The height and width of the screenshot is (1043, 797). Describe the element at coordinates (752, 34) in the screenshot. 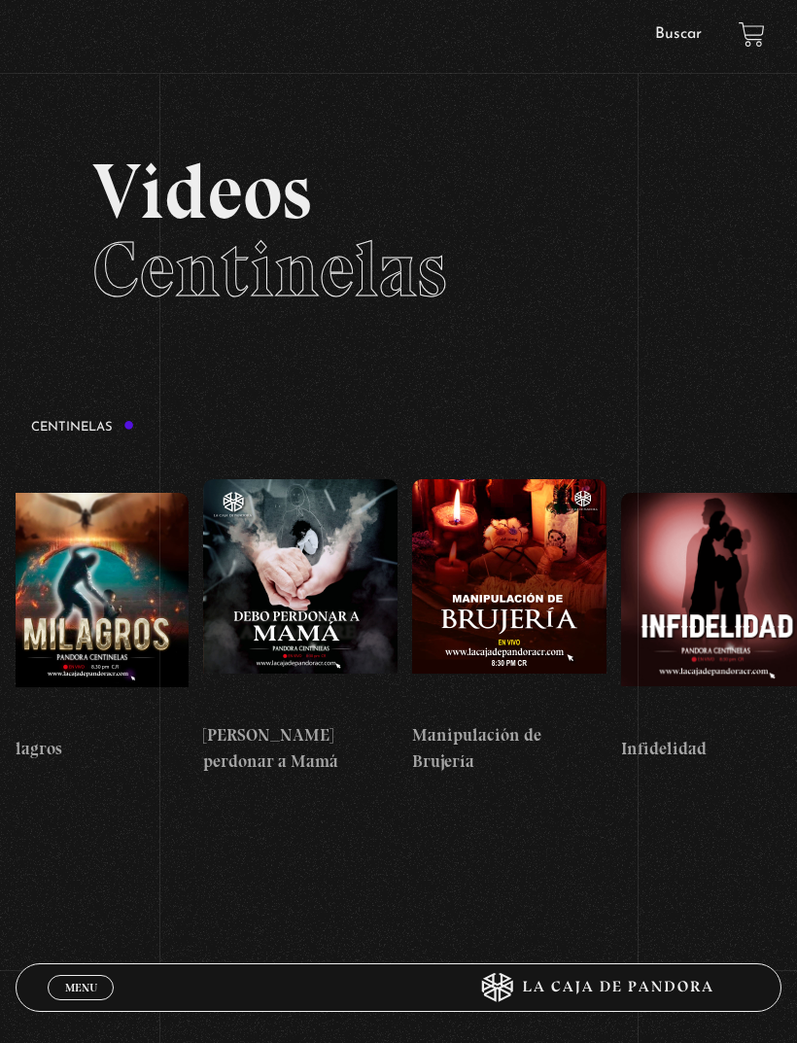

I see `a: View your shopping cart` at that location.